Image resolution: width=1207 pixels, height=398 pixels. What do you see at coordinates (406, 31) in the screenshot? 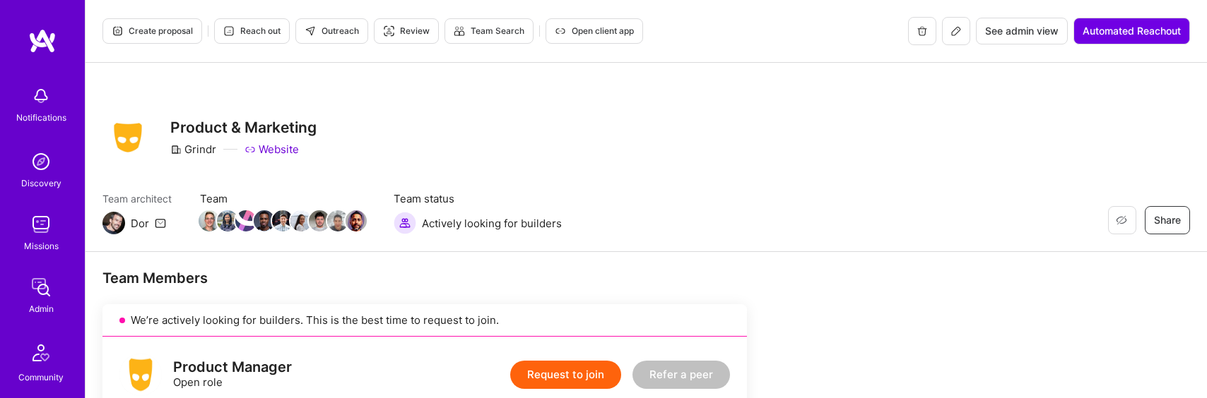
I see `span: Review` at bounding box center [406, 31].